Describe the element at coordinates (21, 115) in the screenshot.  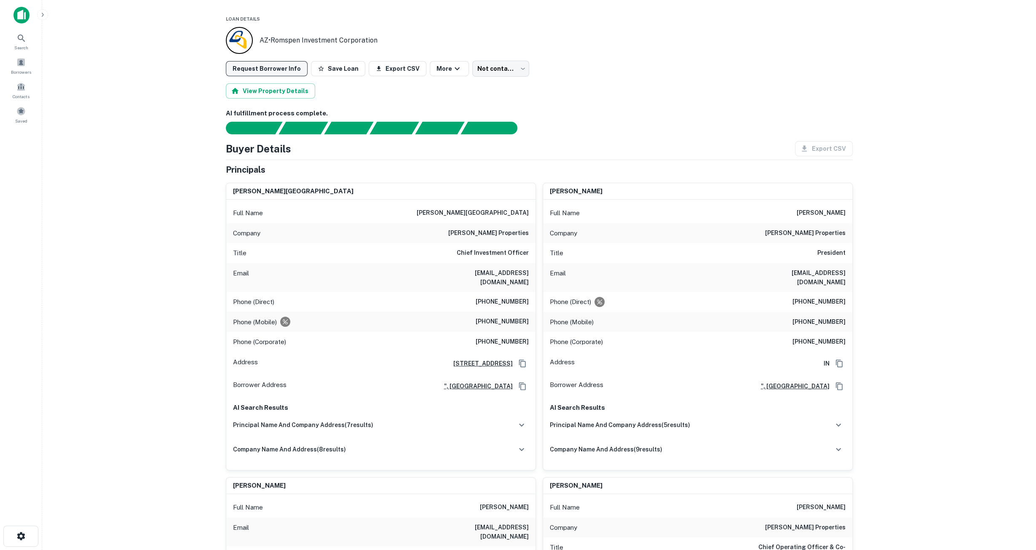
I see `a: Saved` at that location.